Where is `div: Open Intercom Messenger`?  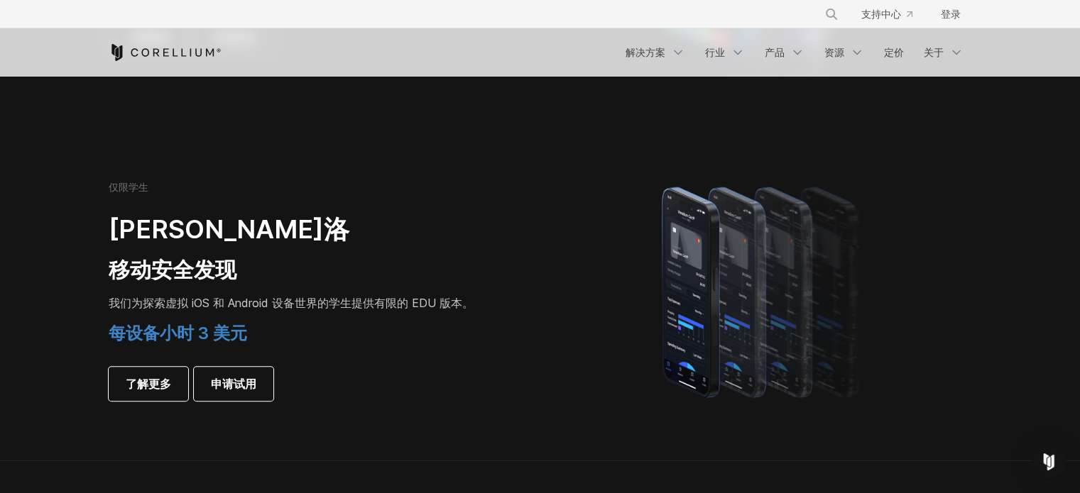 div: Open Intercom Messenger is located at coordinates (1049, 462).